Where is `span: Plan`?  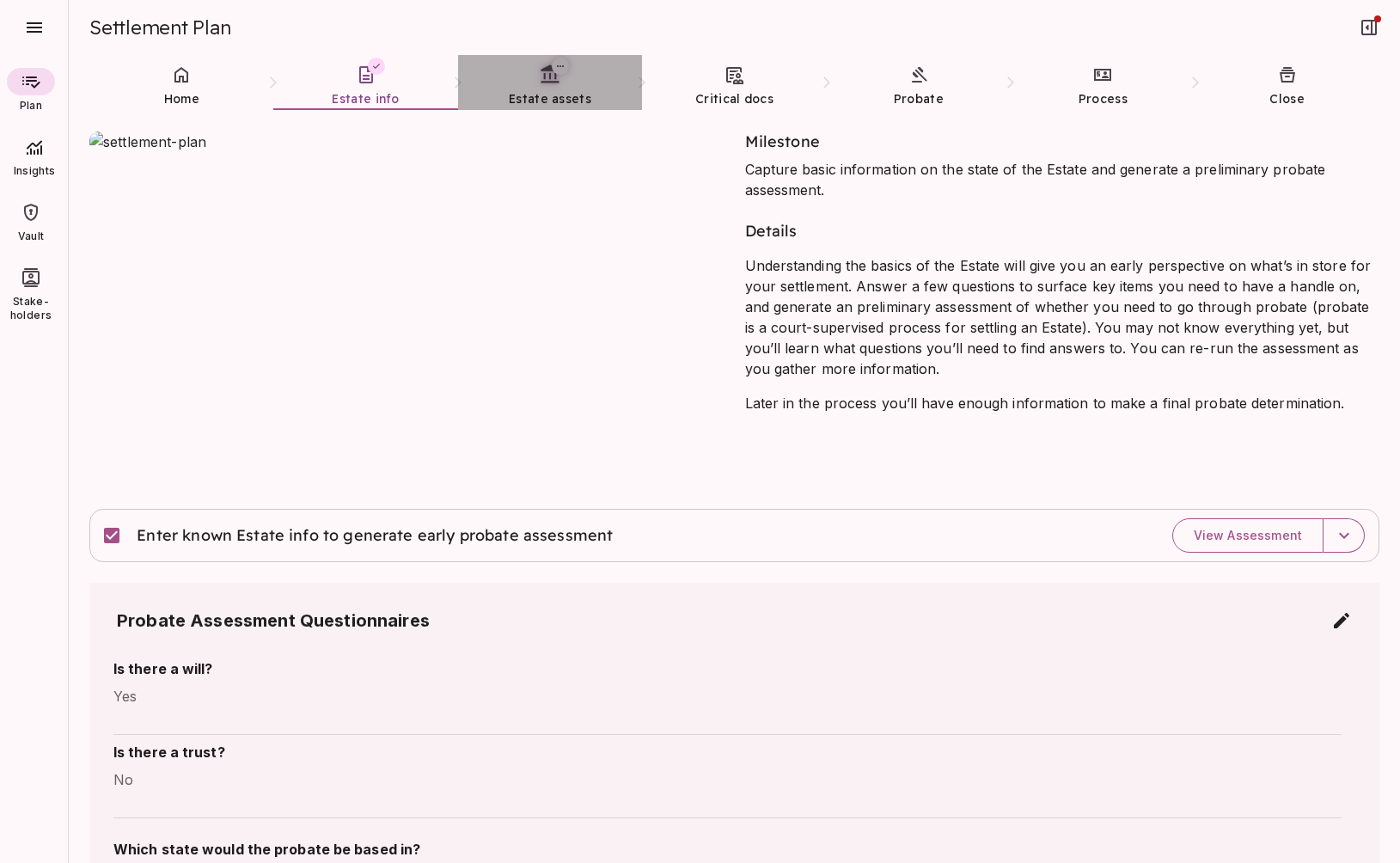 span: Plan is located at coordinates (31, 105).